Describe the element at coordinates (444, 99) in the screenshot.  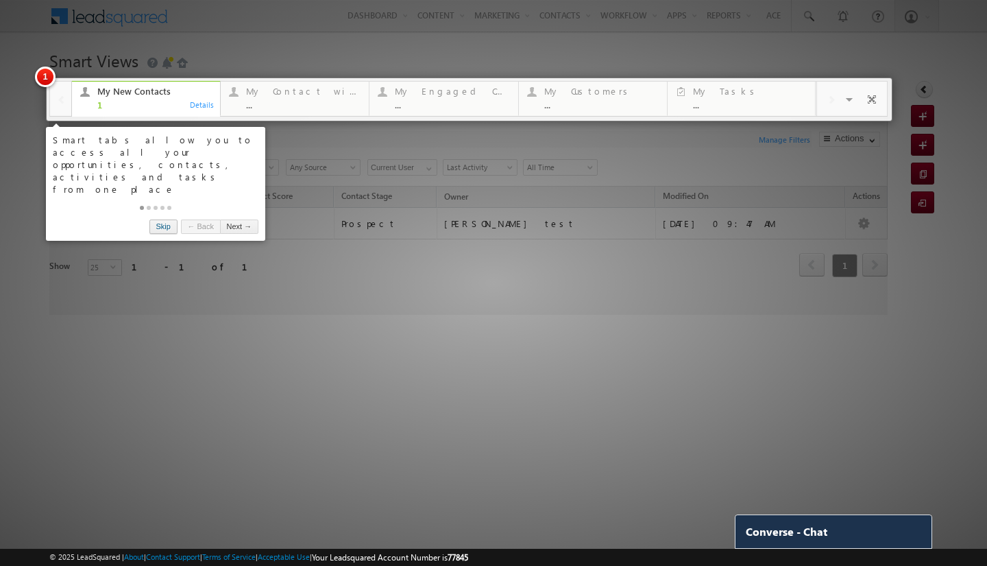
I see `a: My Engaged Contact...` at that location.